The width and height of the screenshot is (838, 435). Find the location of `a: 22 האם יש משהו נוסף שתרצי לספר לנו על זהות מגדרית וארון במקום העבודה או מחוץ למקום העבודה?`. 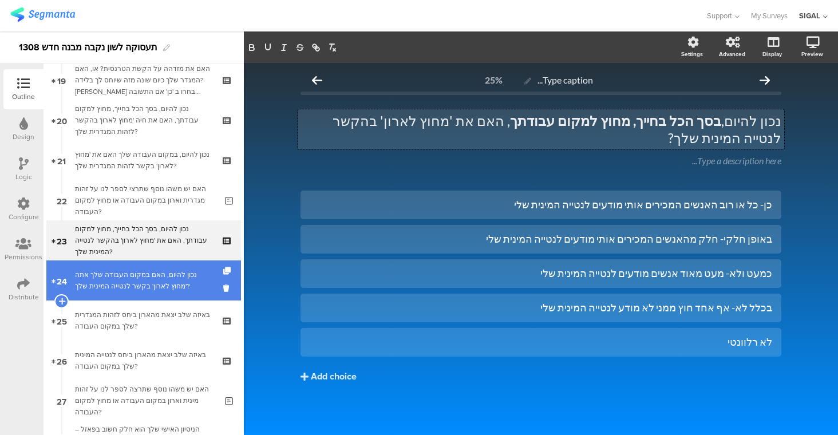

a: 22 האם יש משהו נוסף שתרצי לספר לנו על זהות מגדרית וארון במקום העבודה או מחוץ למקום העבודה? is located at coordinates (144, 200).